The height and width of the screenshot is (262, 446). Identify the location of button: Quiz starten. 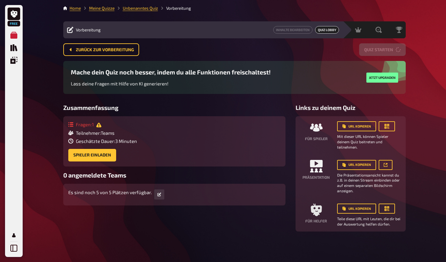
(382, 50).